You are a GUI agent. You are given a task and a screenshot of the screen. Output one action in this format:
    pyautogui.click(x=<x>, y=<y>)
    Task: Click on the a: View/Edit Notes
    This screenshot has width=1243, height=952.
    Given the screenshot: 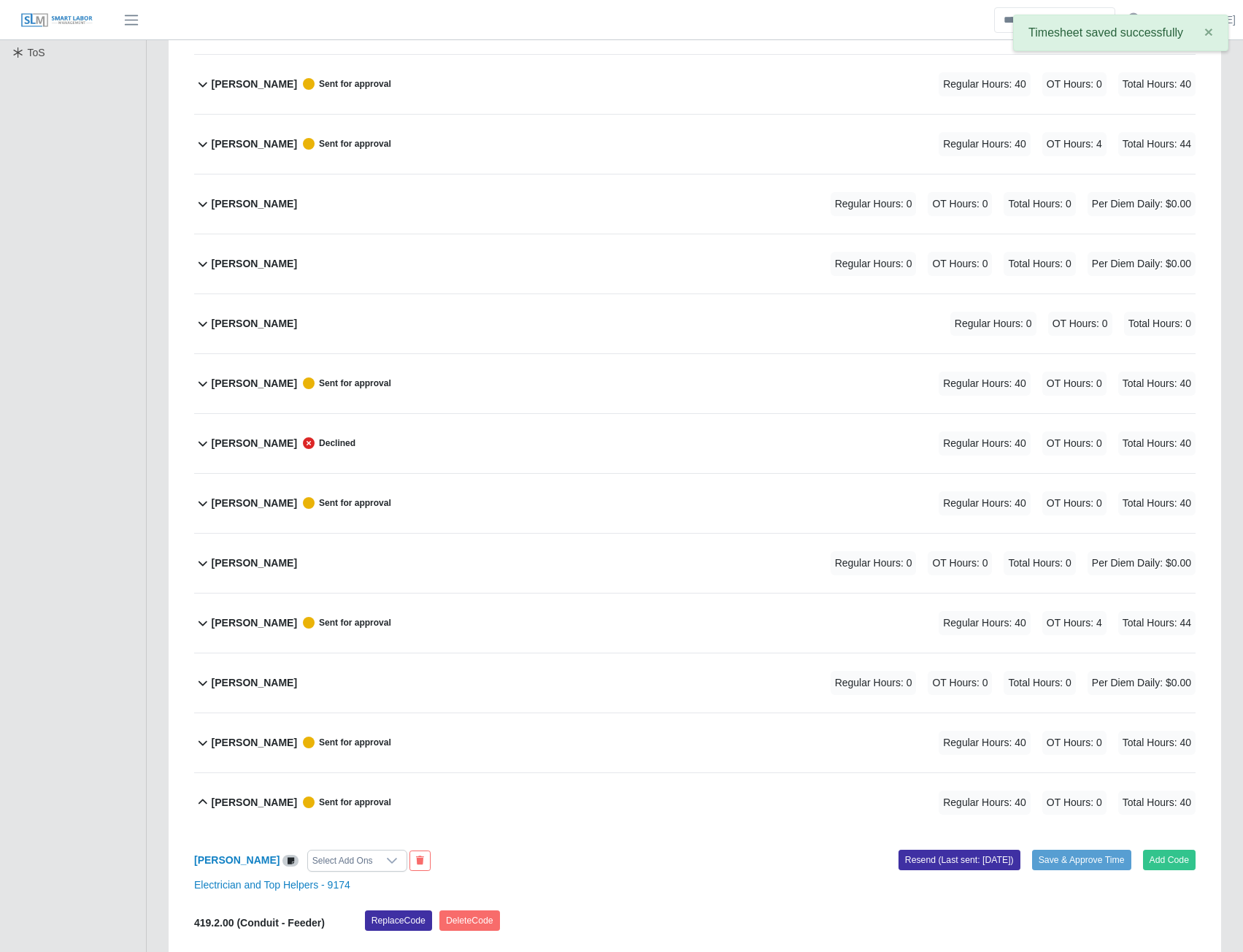 What is the action you would take?
    pyautogui.click(x=290, y=860)
    